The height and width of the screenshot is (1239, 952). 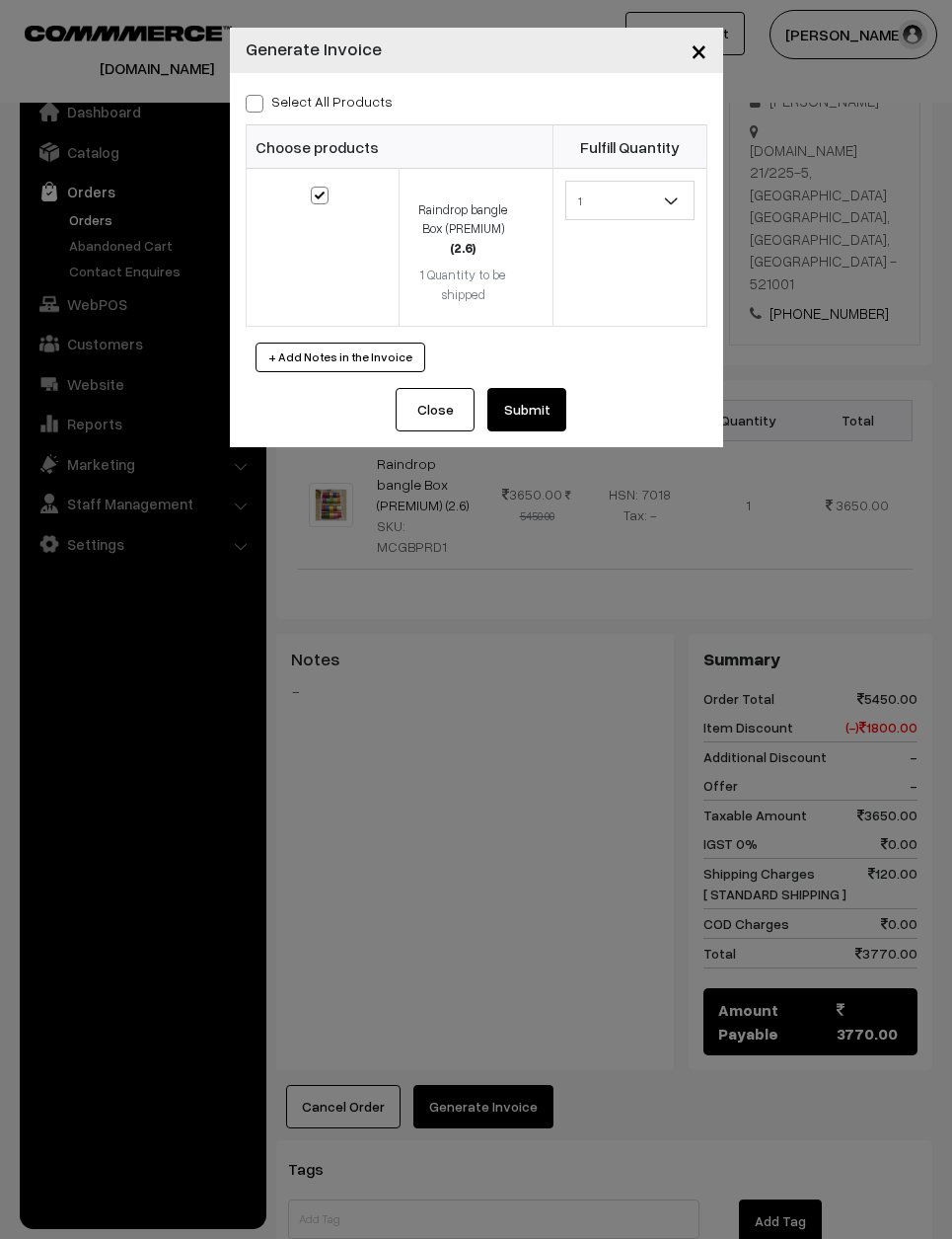 What do you see at coordinates (527, 410) in the screenshot?
I see `button: Submit` at bounding box center [527, 410].